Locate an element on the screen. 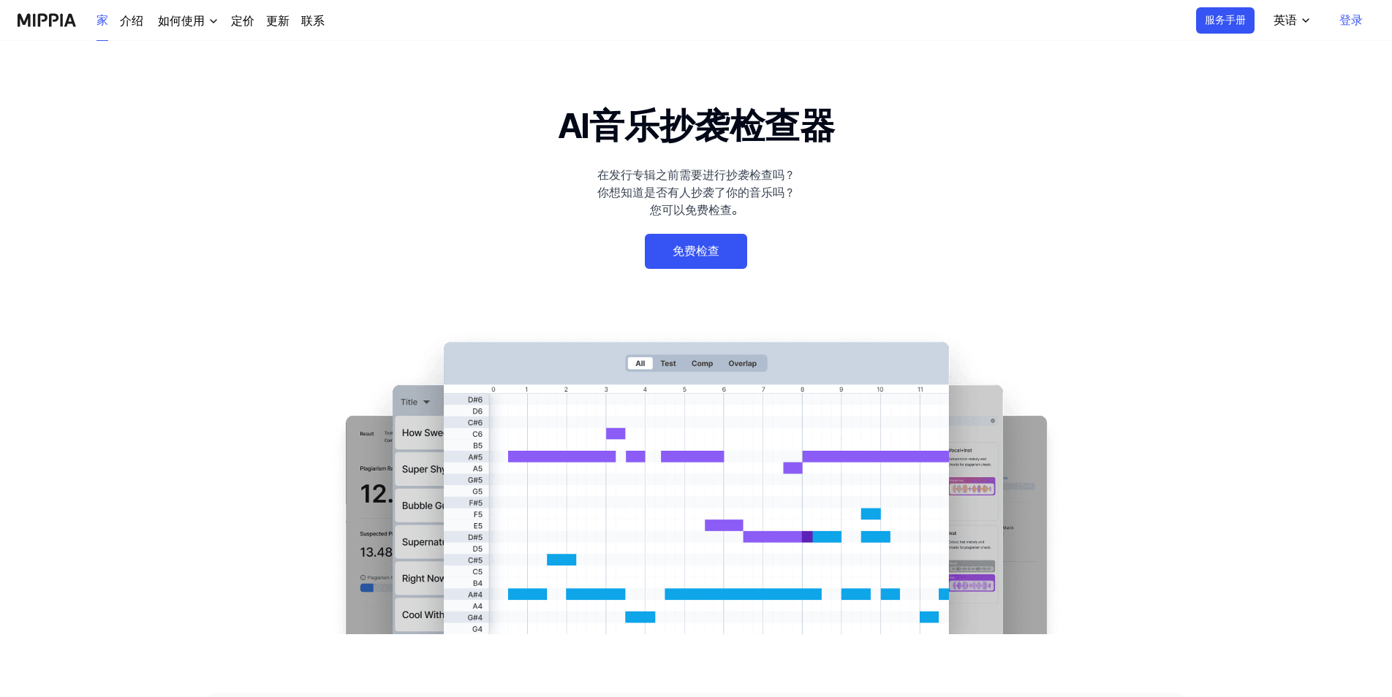 Image resolution: width=1392 pixels, height=697 pixels. a: 免费检查 is located at coordinates (696, 251).